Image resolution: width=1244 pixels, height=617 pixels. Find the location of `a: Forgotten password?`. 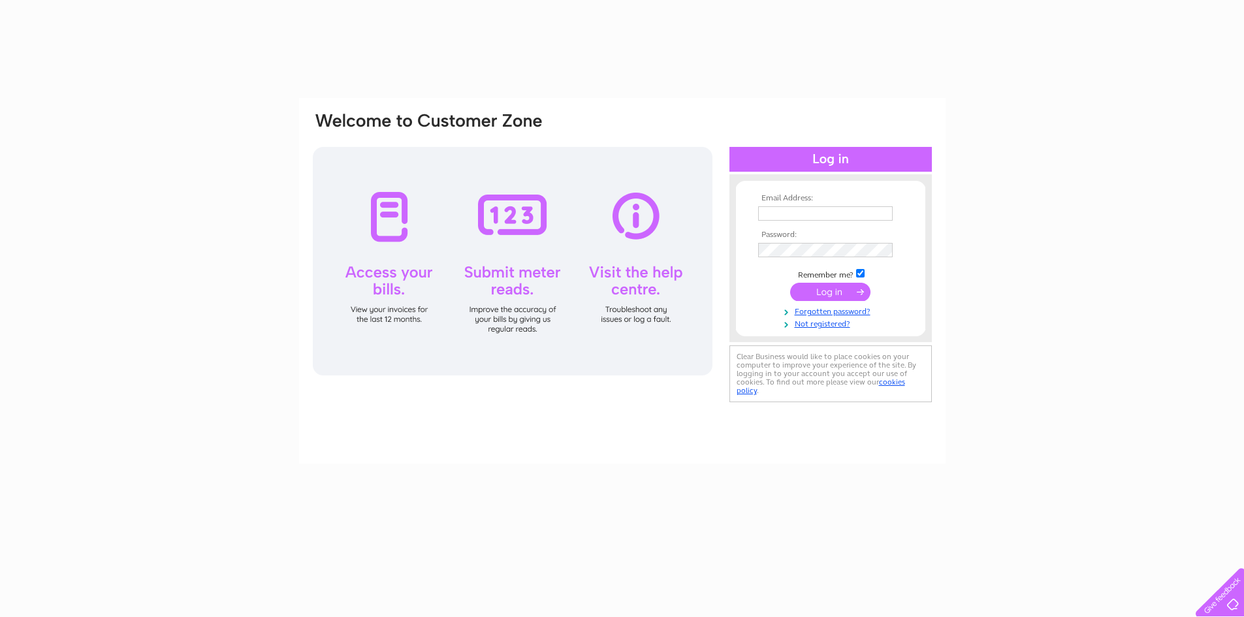

a: Forgotten password? is located at coordinates (832, 310).